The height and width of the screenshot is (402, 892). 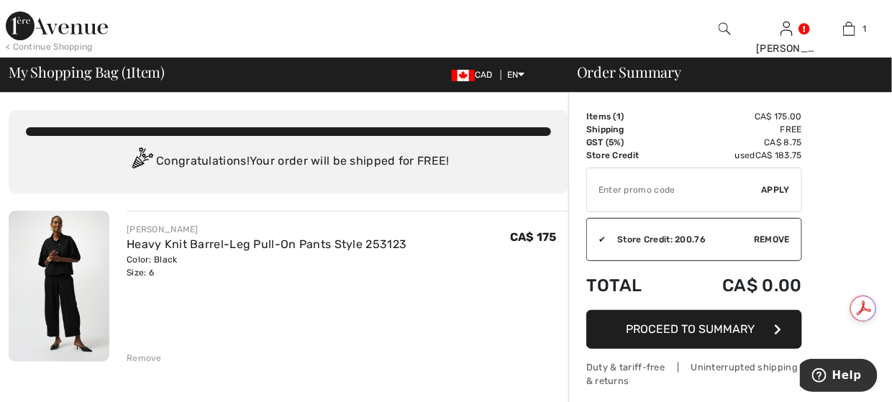 What do you see at coordinates (739, 117) in the screenshot?
I see `td: CA$ 175.00` at bounding box center [739, 117].